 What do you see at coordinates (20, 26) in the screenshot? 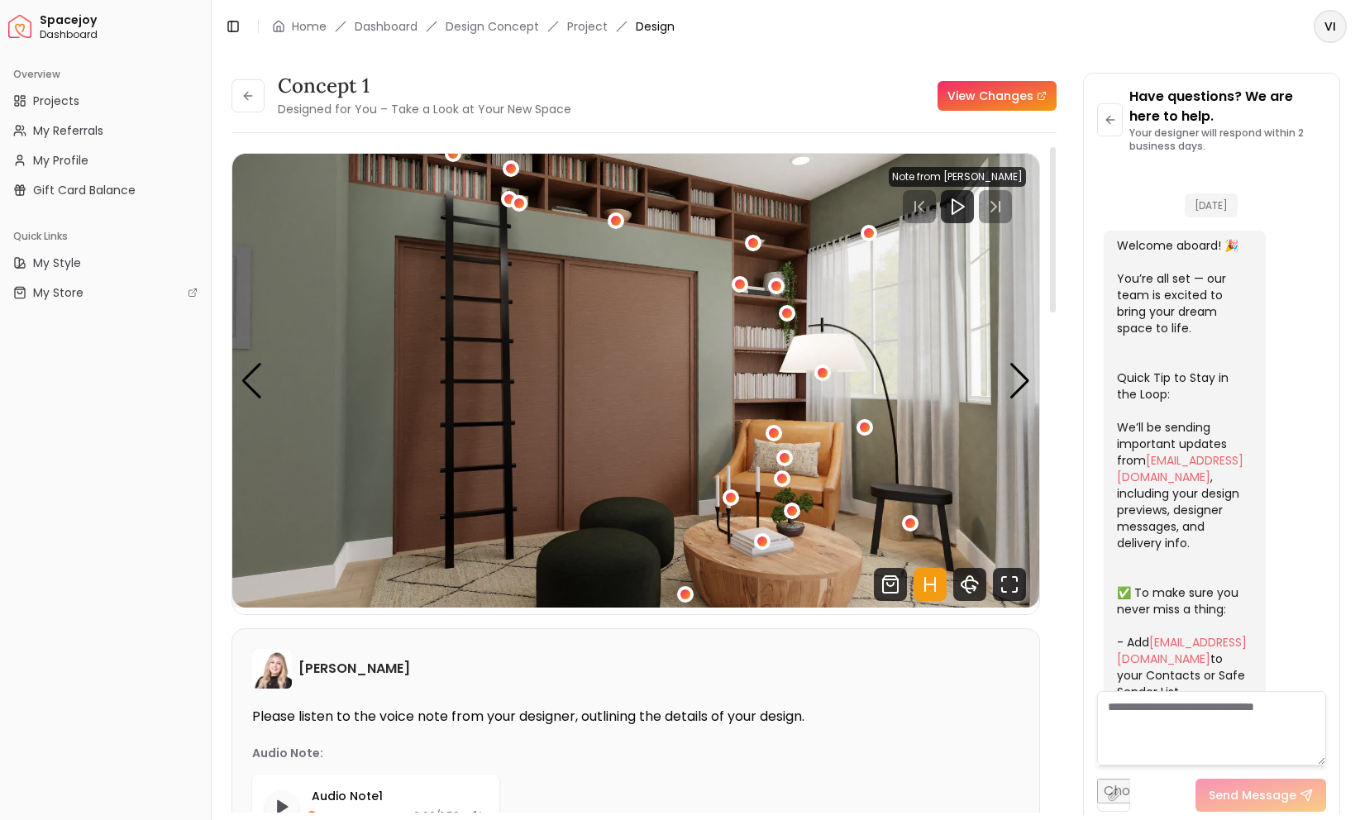
I see `img: Spacejoy Logo` at bounding box center [20, 26].